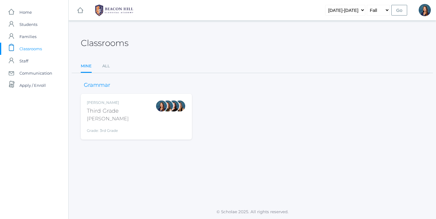 The height and width of the screenshot is (219, 436). What do you see at coordinates (108, 111) in the screenshot?
I see `div: Third Grade` at bounding box center [108, 111].